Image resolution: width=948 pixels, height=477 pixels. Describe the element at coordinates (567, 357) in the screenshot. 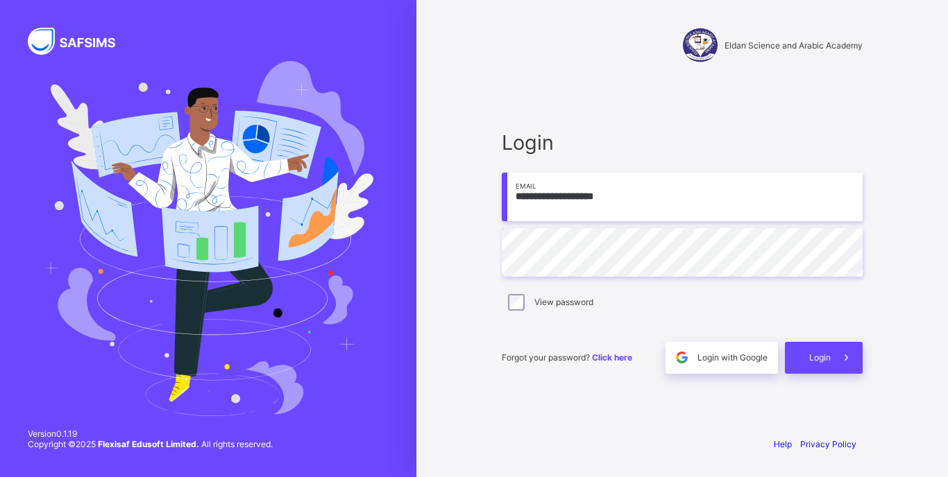

I see `span: Forgot your password?` at that location.